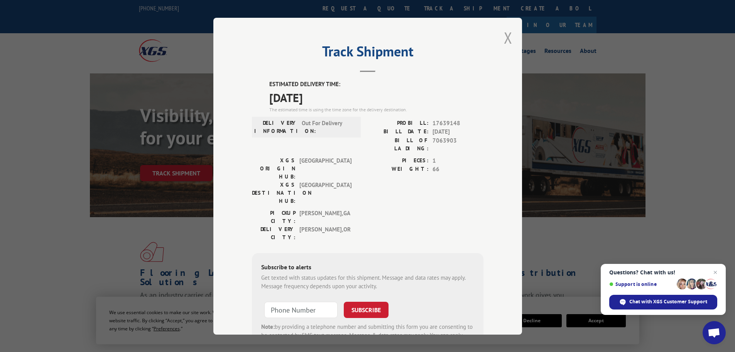  Describe the element at coordinates (368, 335) in the screenshot. I see `div: by providing a telephone number and submitting this form you are consenting to be contacted by SM...` at that location.